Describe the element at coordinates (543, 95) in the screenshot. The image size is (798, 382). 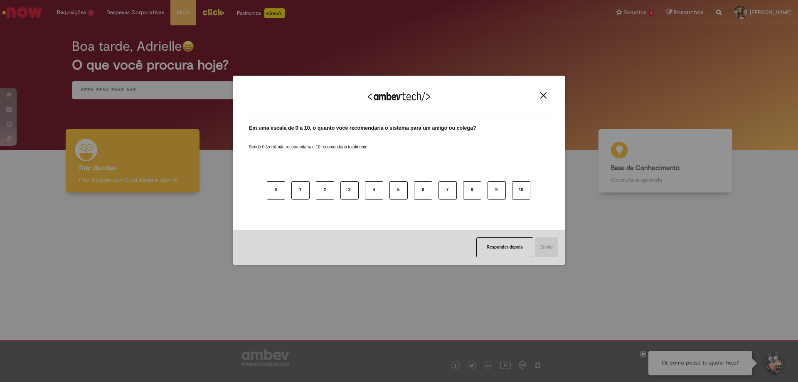
I see `img: Close` at that location.